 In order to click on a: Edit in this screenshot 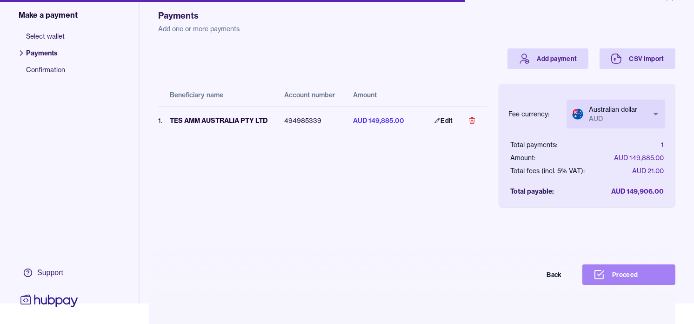, I will do `click(444, 120)`.